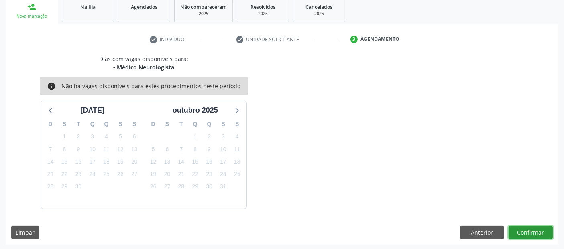 Image resolution: width=564 pixels, height=249 pixels. I want to click on span: segunda-feira, 29 de setembro de 2025, so click(65, 187).